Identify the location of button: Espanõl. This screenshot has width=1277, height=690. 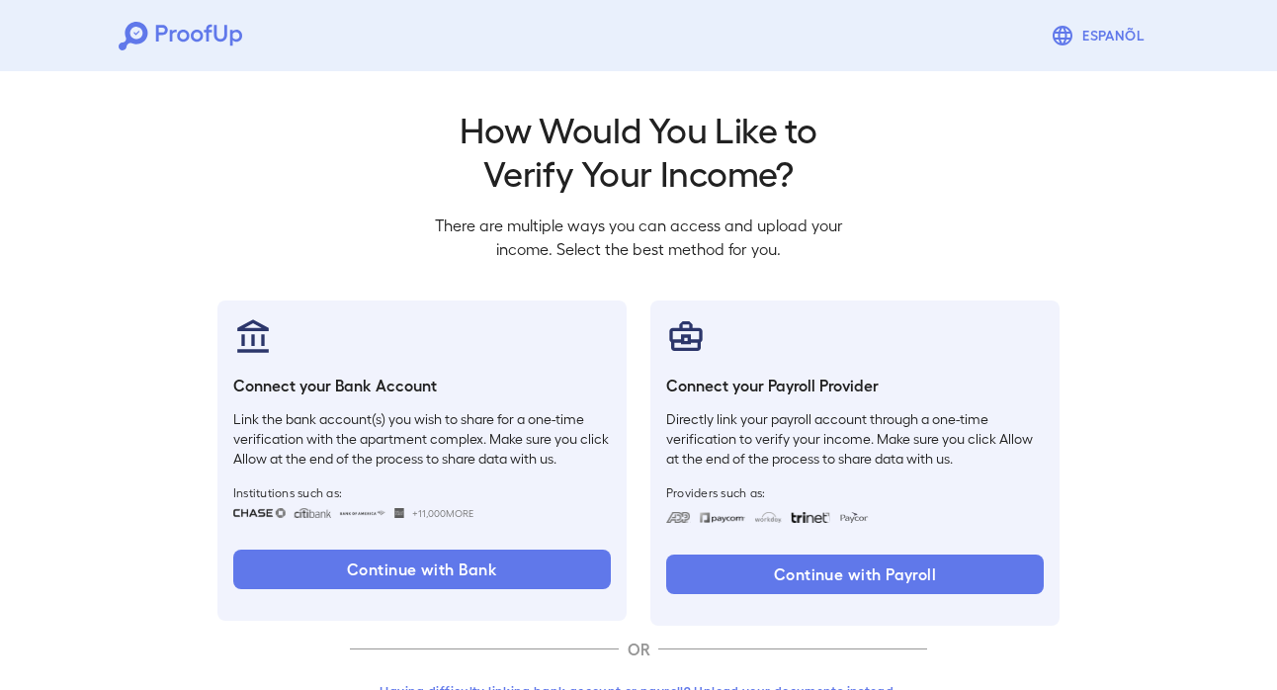
(1100, 36).